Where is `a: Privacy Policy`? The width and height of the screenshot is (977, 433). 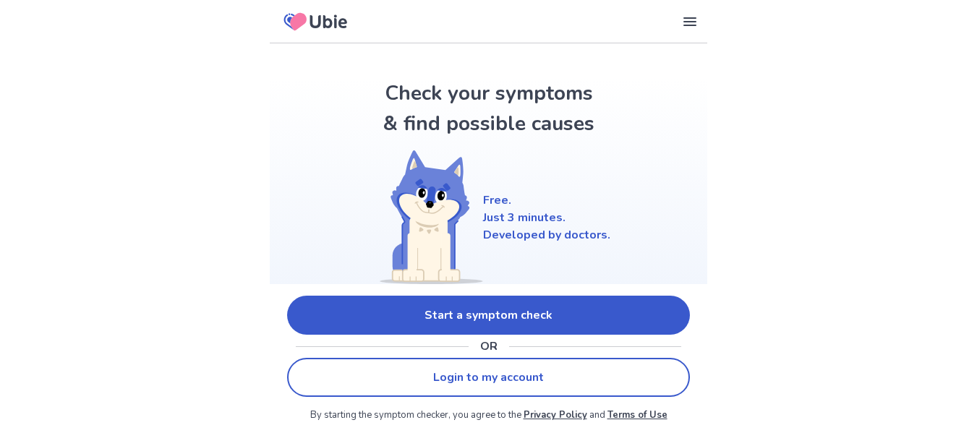 a: Privacy Policy is located at coordinates (556, 415).